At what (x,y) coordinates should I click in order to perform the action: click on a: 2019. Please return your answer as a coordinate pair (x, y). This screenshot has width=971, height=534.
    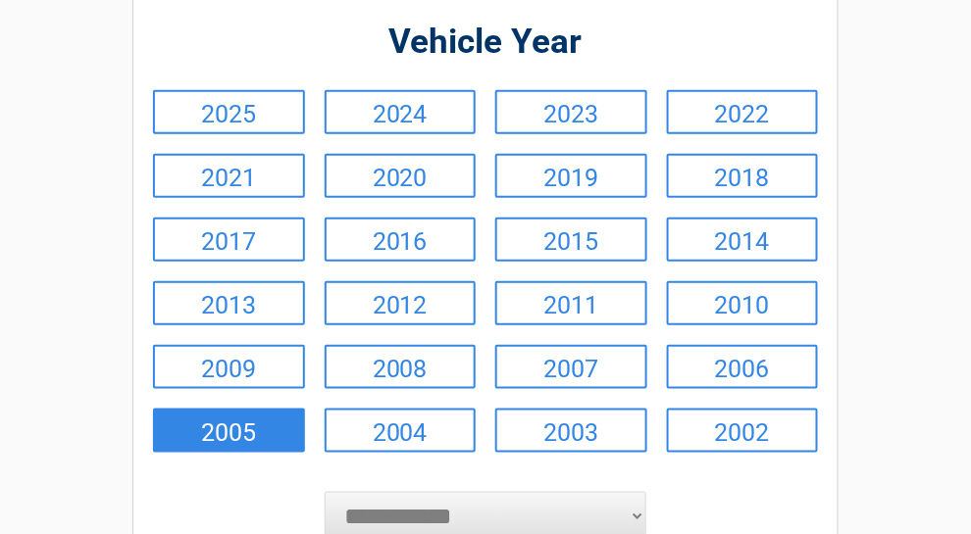
    Looking at the image, I should click on (571, 176).